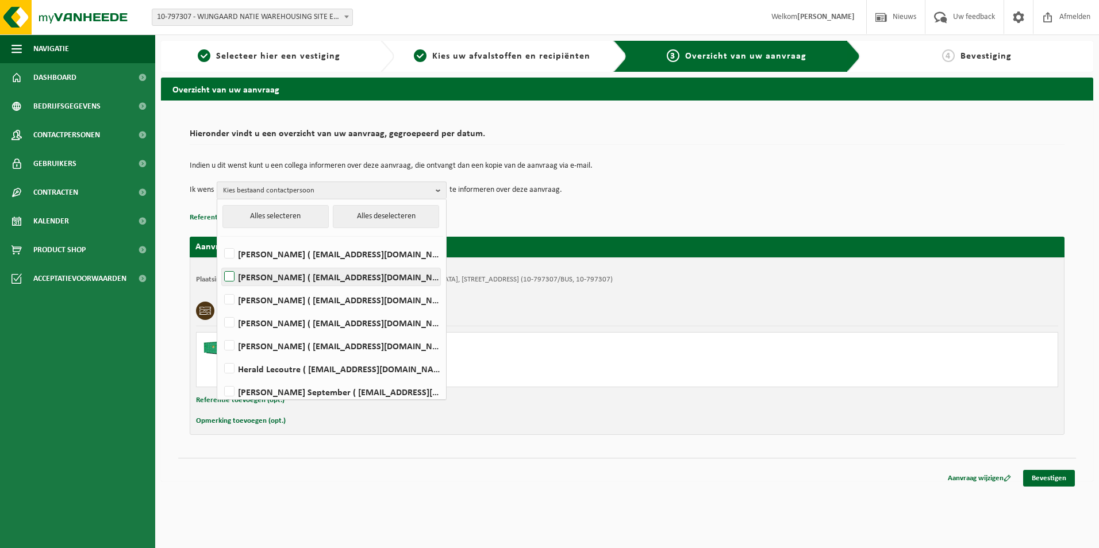 Image resolution: width=1099 pixels, height=548 pixels. What do you see at coordinates (51, 221) in the screenshot?
I see `span: Kalender` at bounding box center [51, 221].